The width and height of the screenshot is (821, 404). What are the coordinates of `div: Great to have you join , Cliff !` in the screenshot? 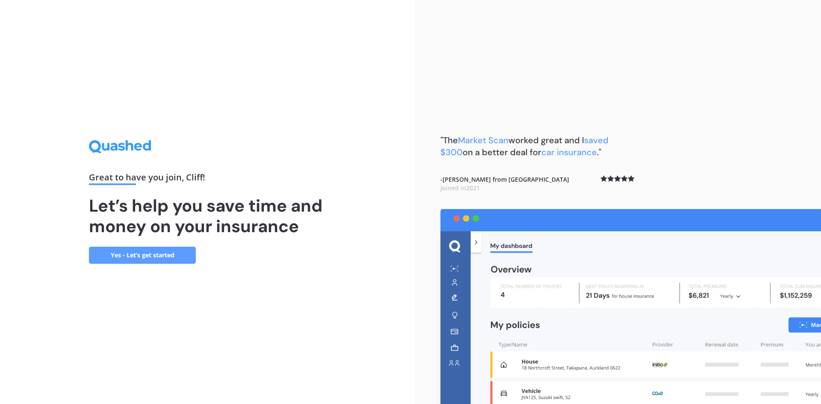 It's located at (207, 179).